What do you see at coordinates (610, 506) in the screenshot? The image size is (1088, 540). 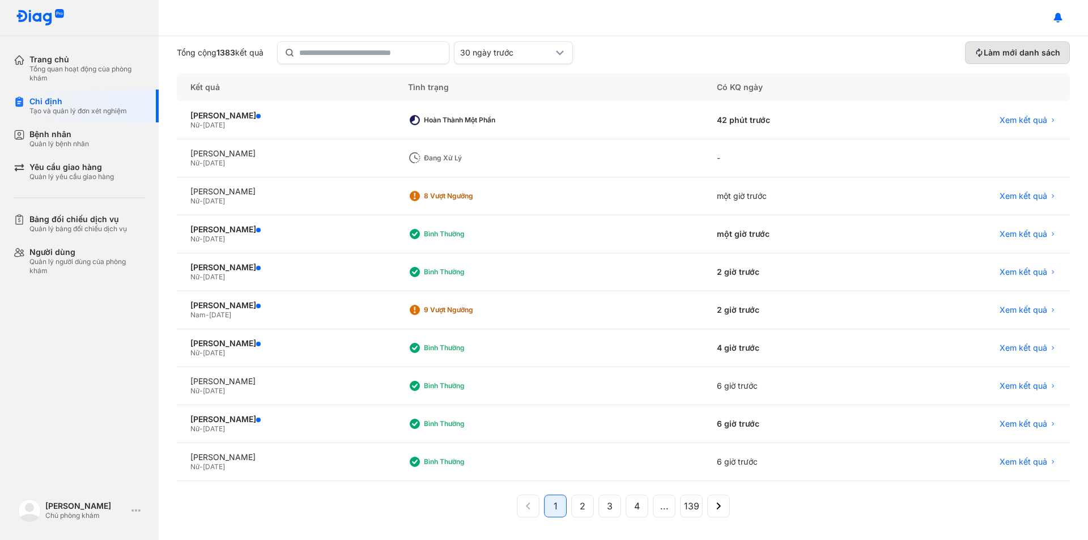 I see `span: 3` at bounding box center [610, 506].